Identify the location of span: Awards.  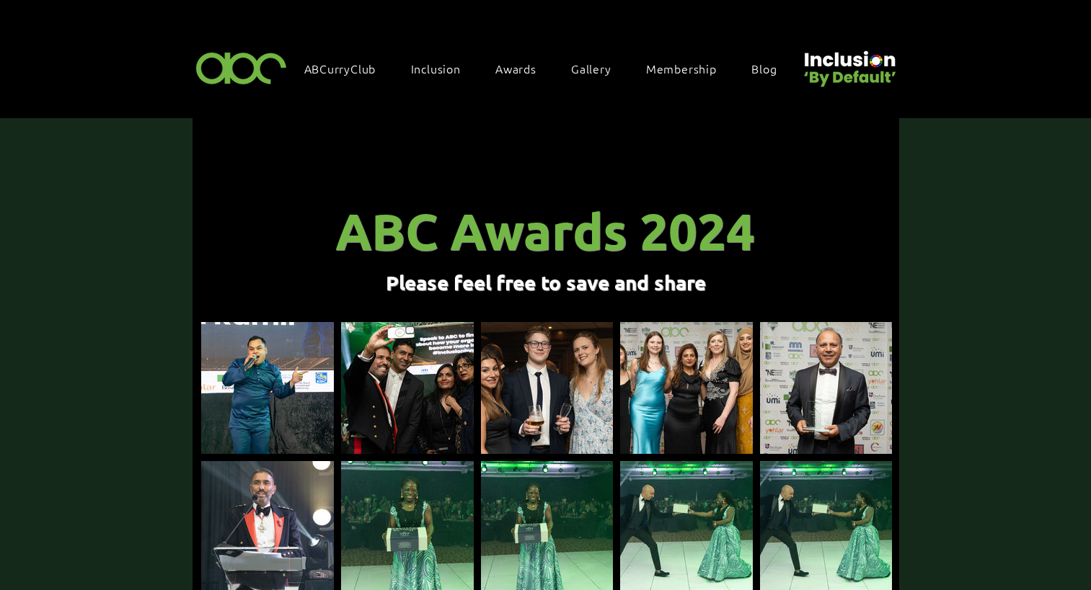
(515, 68).